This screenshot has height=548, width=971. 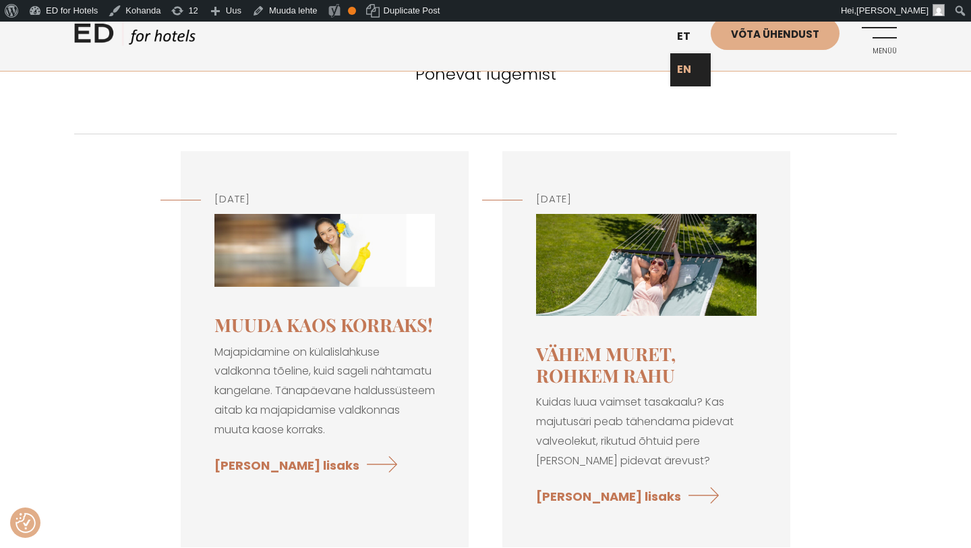 What do you see at coordinates (26, 523) in the screenshot?
I see `img: Revisit consent button` at bounding box center [26, 523].